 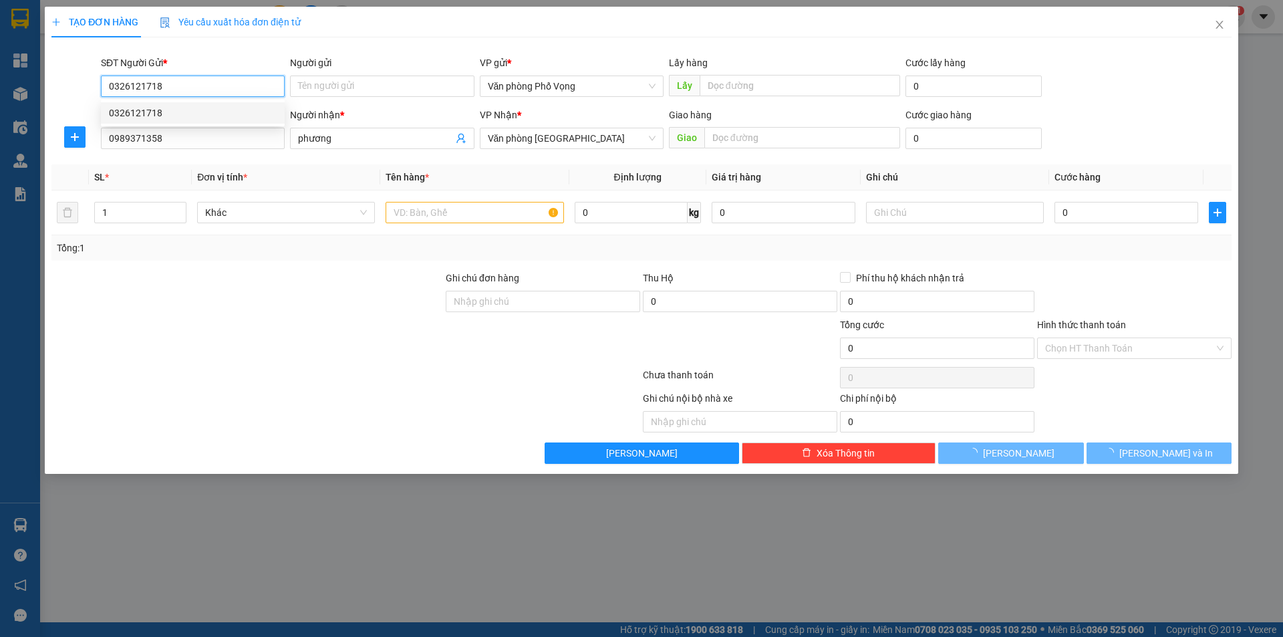 I want to click on div: Người nhận, so click(x=381, y=115).